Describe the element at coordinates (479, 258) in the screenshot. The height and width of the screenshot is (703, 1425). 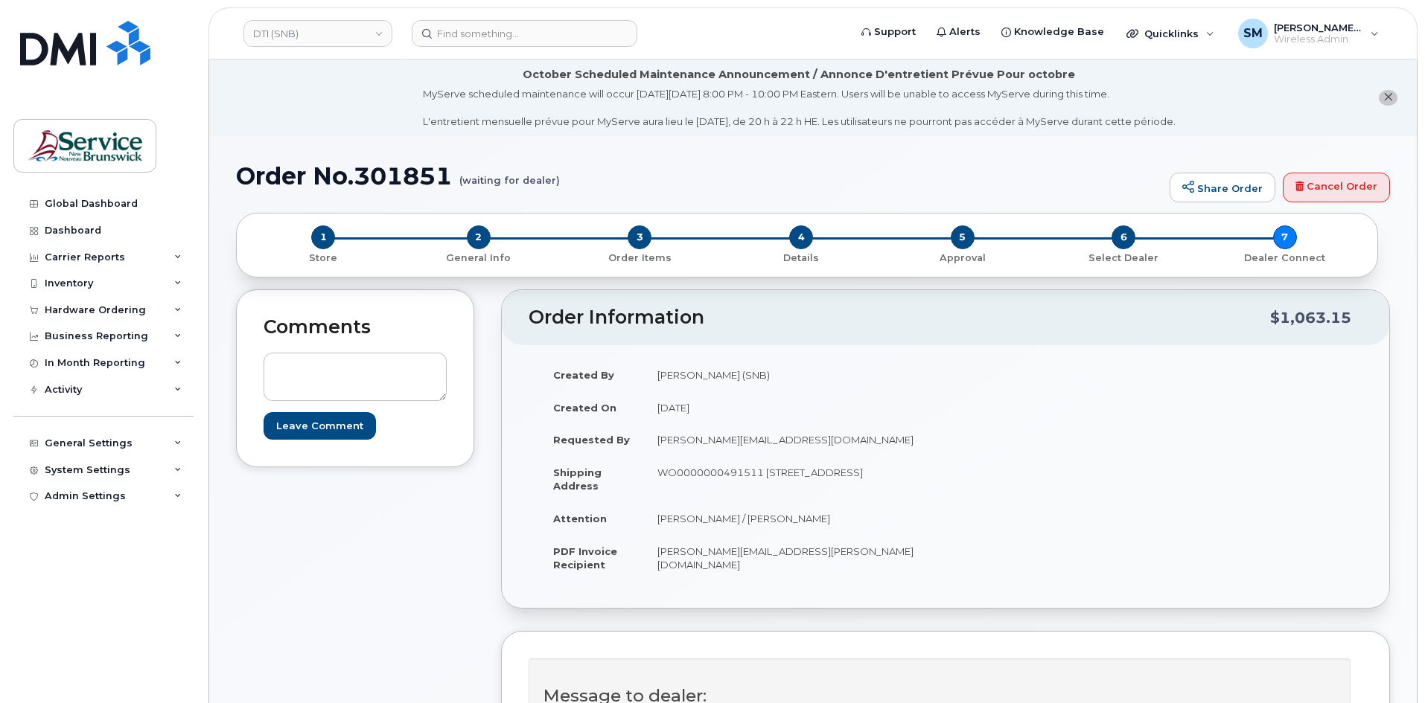
I see `p: General Info` at that location.